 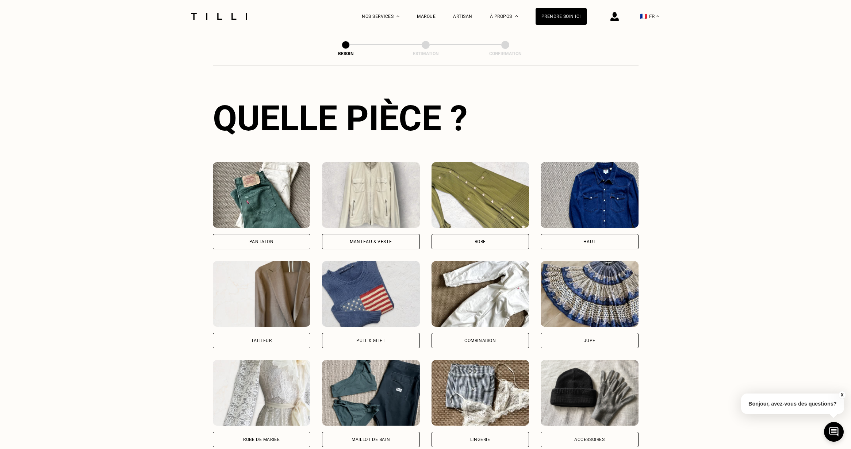 I want to click on img: Tilli retouche votre Pull & gilet, so click(x=371, y=294).